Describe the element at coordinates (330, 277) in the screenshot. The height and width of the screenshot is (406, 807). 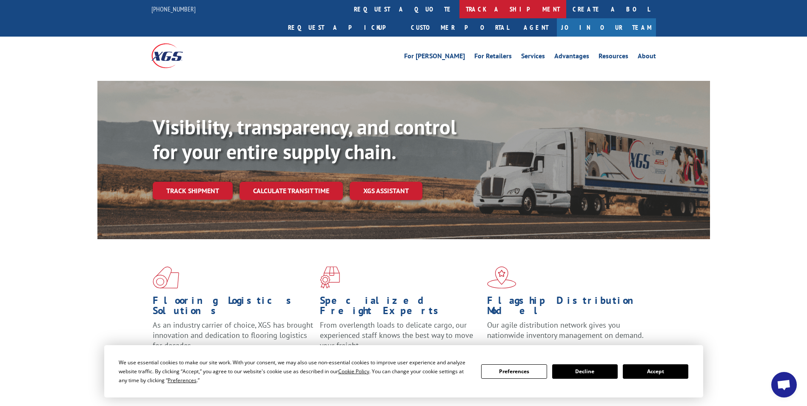
I see `img: xgs-icon-focused-on-flooring-red` at that location.